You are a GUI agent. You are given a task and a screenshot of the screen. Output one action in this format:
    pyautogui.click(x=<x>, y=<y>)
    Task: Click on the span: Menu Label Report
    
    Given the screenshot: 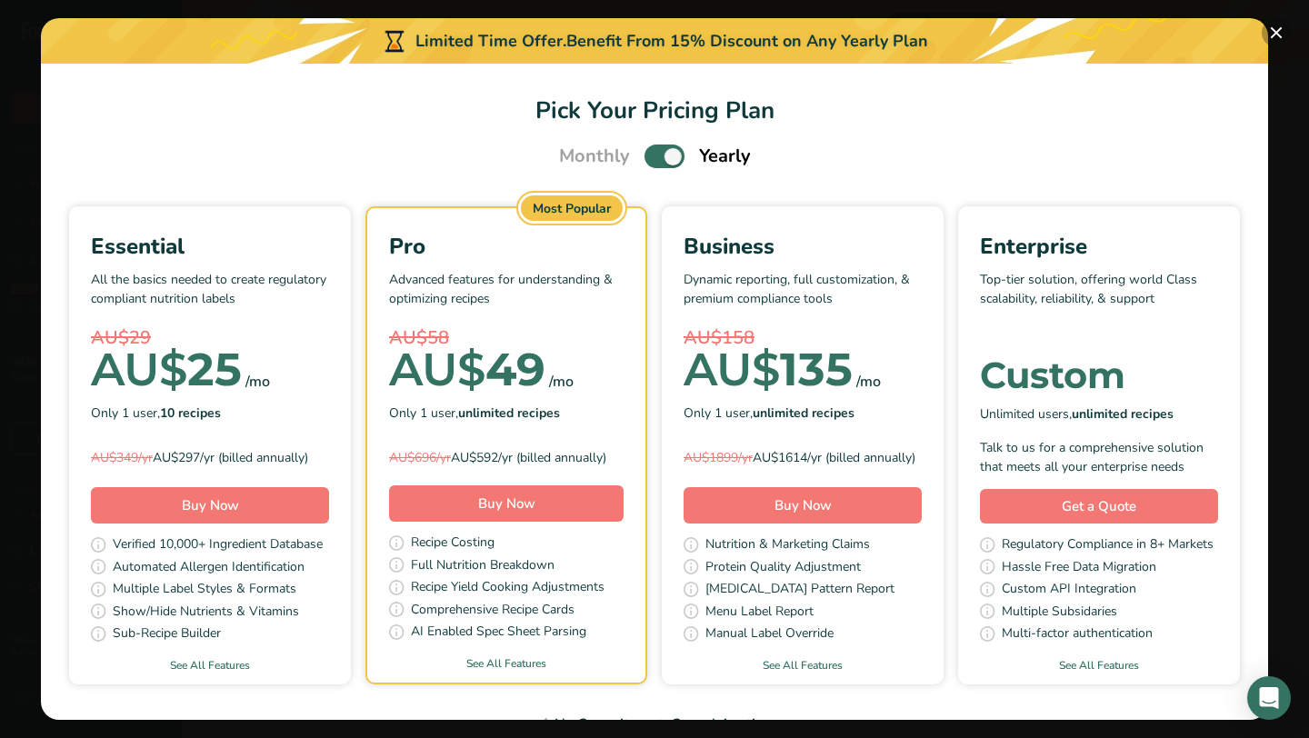 What is the action you would take?
    pyautogui.click(x=759, y=613)
    